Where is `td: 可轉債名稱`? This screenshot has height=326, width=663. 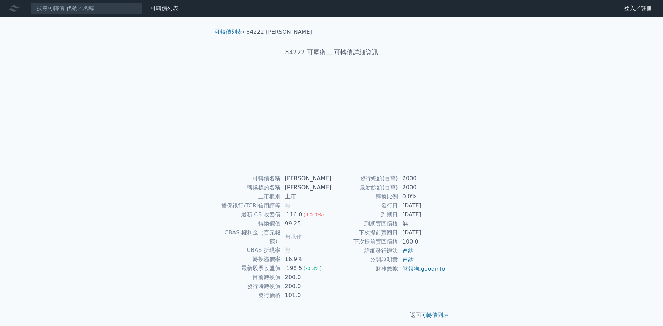
td: 可轉債名稱 is located at coordinates (249, 179).